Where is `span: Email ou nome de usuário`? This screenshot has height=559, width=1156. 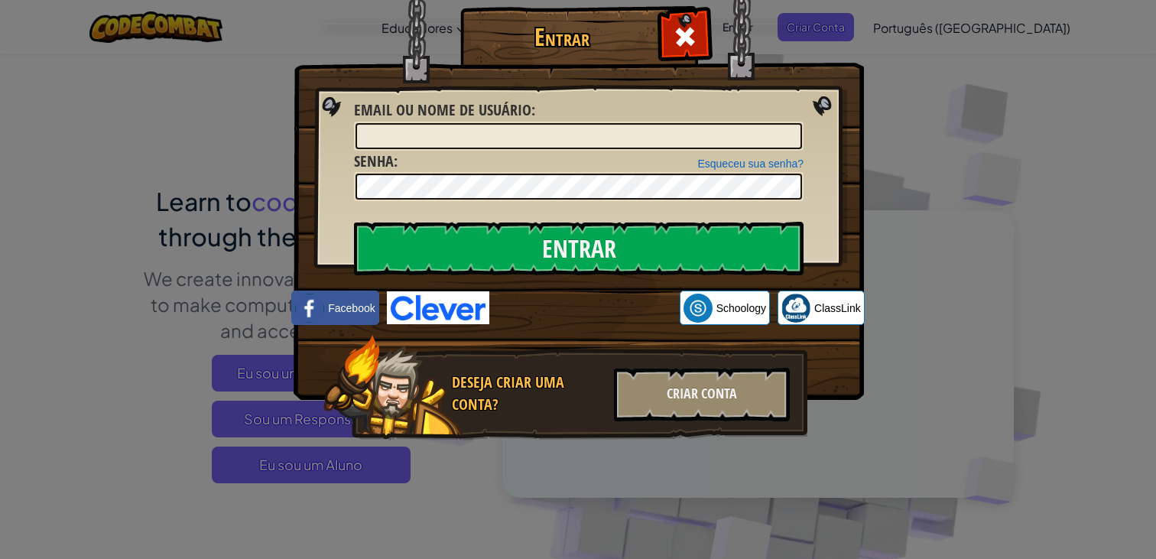 span: Email ou nome de usuário is located at coordinates (443, 109).